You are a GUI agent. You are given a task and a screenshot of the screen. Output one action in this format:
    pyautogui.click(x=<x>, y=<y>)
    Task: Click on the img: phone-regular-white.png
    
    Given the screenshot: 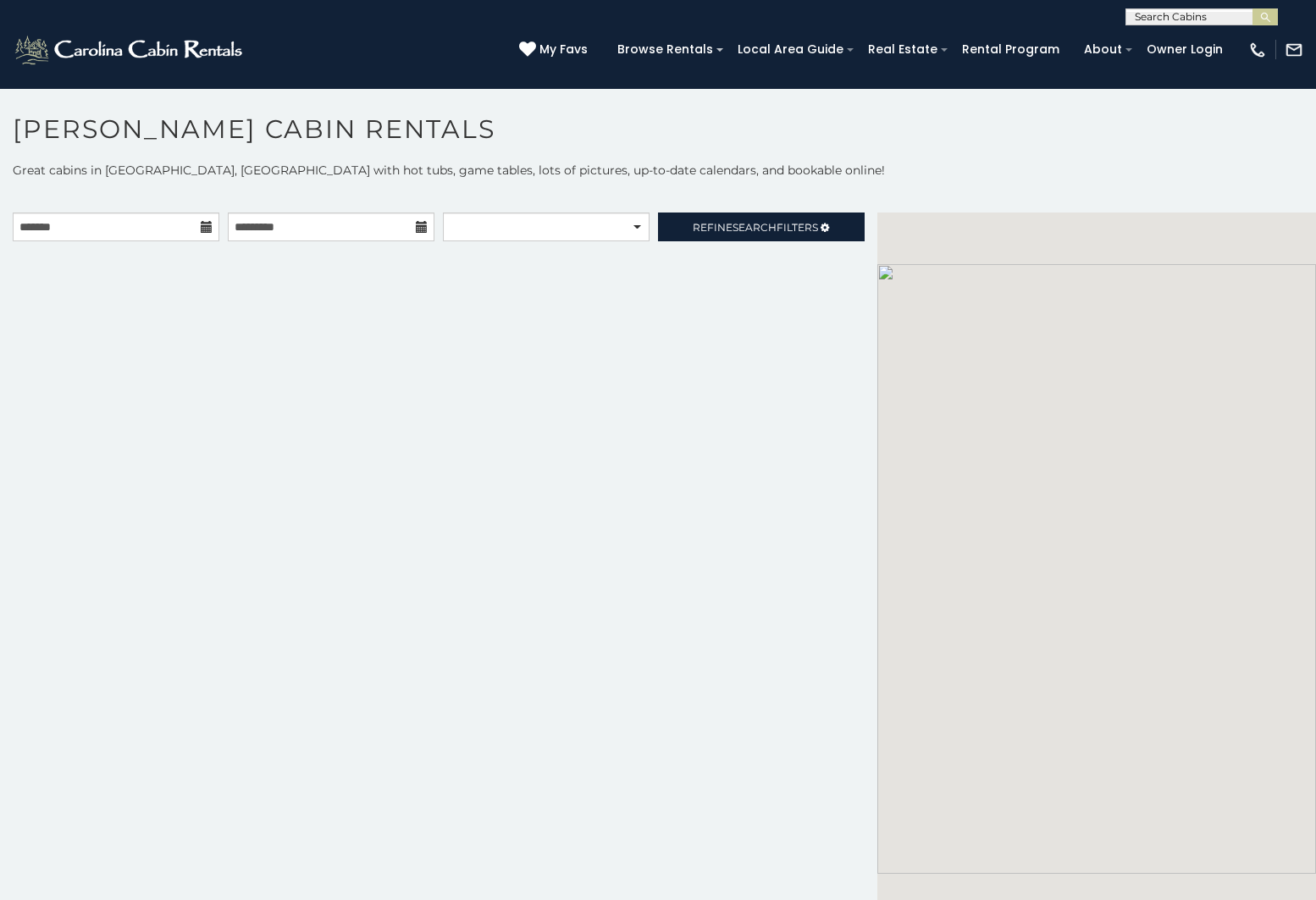 What is the action you would take?
    pyautogui.click(x=1257, y=50)
    